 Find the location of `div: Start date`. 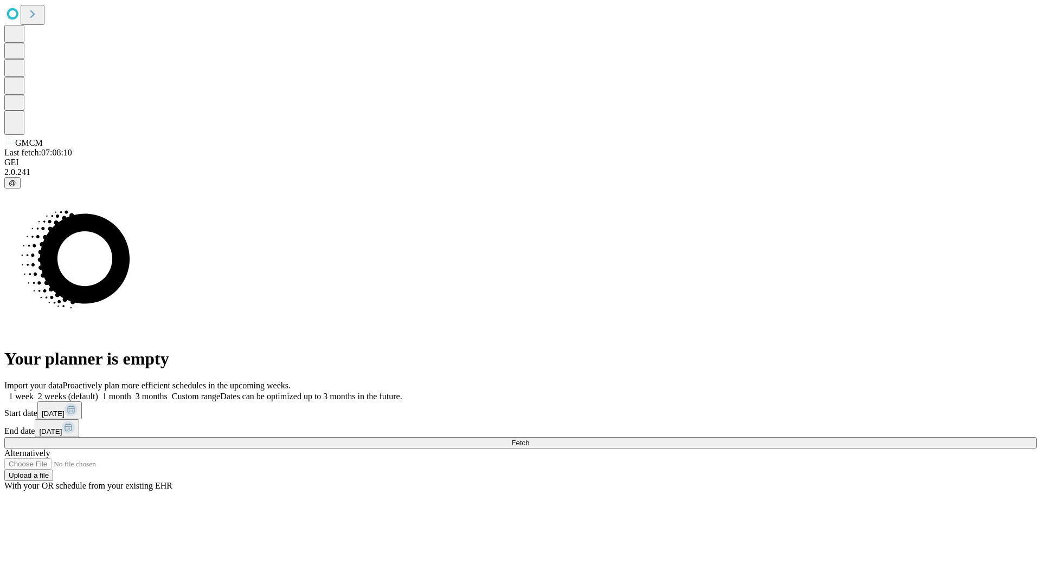

div: Start date is located at coordinates (520, 410).